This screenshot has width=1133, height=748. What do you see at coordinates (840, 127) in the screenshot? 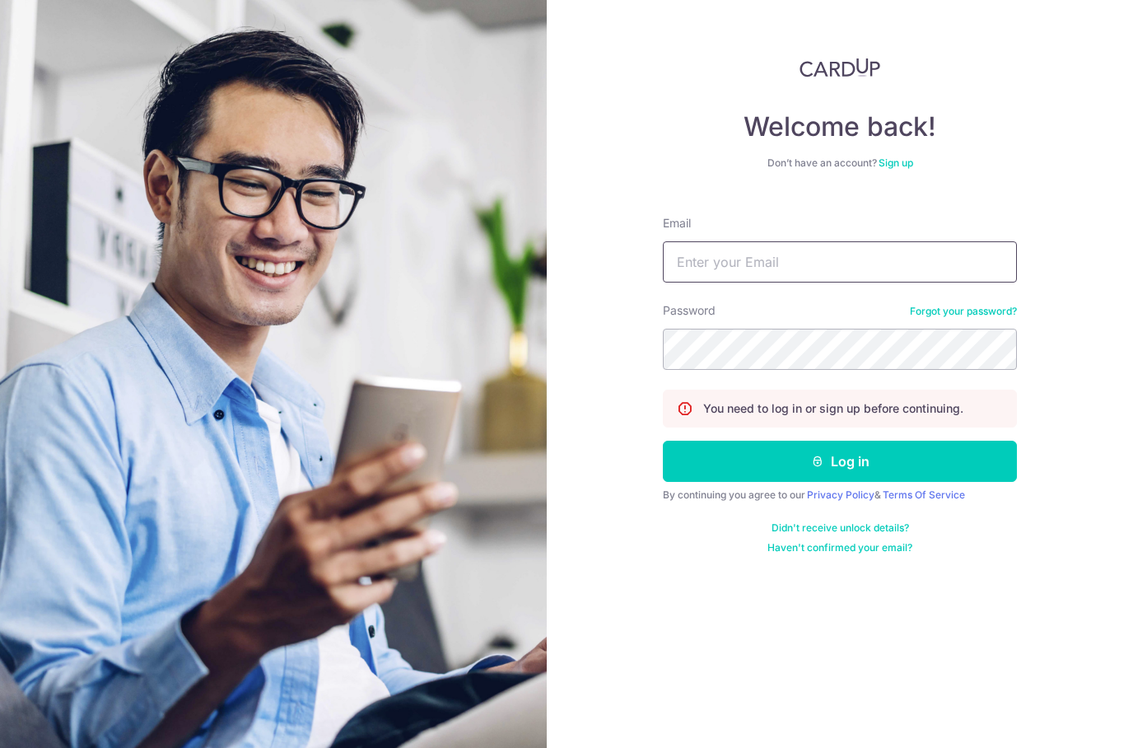
I see `h4: Welcome back!` at bounding box center [840, 127].